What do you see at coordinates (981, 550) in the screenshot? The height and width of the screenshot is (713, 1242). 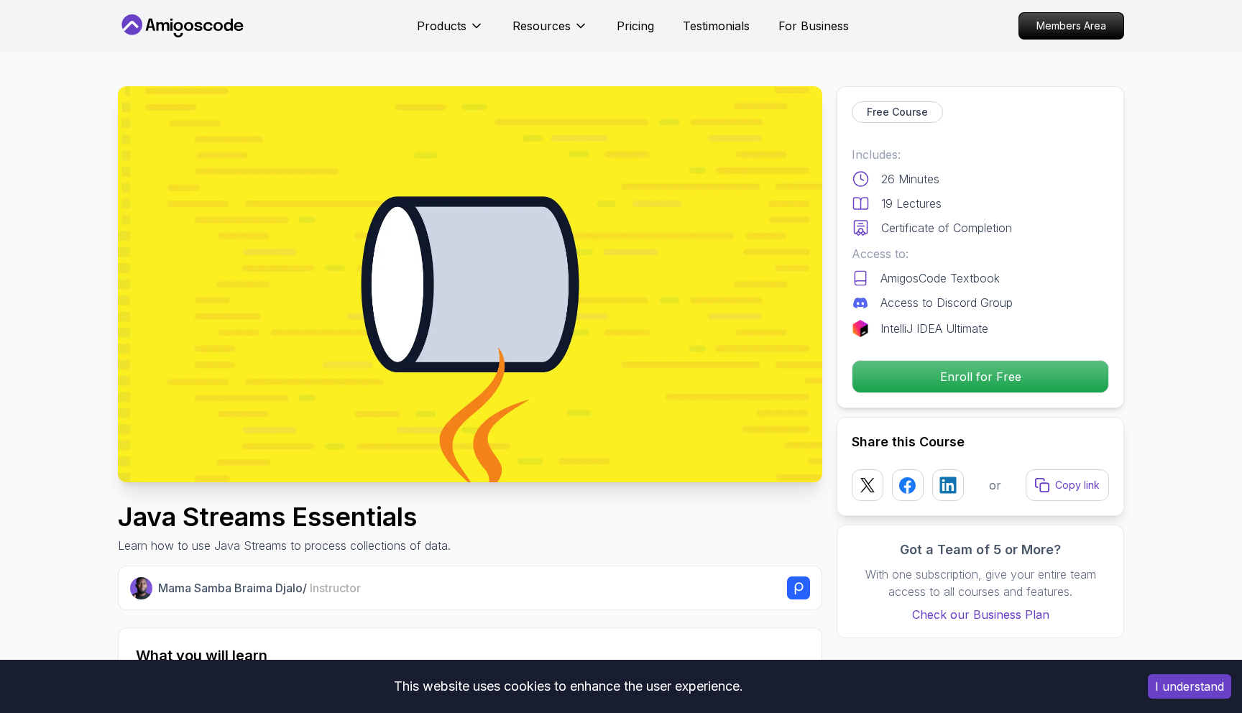 I see `h3: Got a Team of 5 or More?` at bounding box center [981, 550].